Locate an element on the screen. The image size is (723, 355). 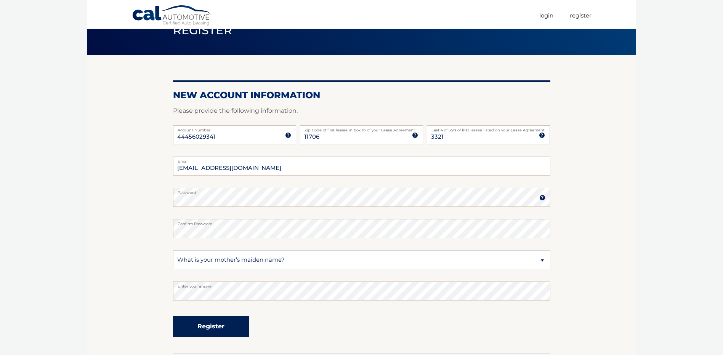
input: Account Number is located at coordinates (235, 135).